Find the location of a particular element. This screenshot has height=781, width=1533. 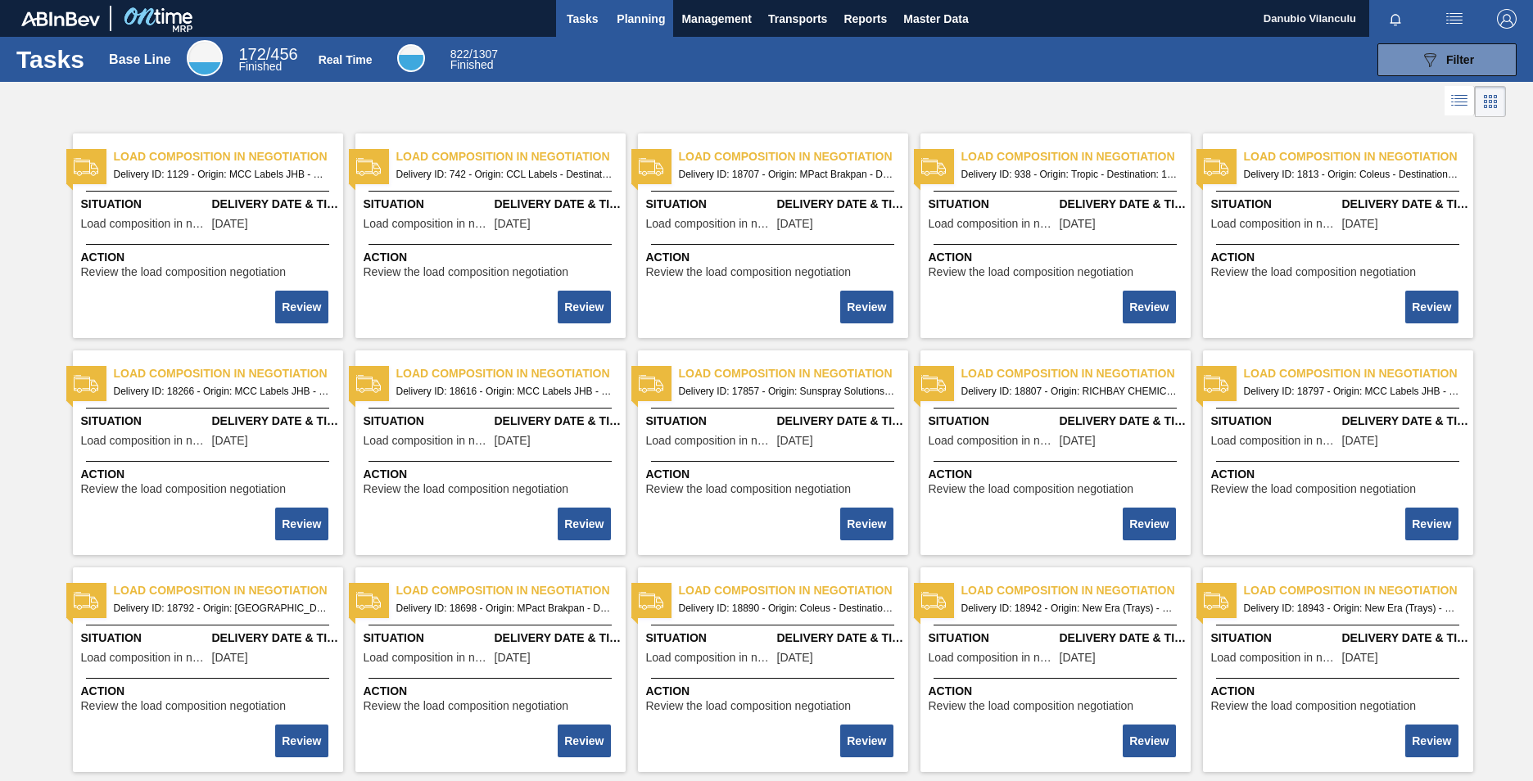

span: / 1307 is located at coordinates (474, 54).